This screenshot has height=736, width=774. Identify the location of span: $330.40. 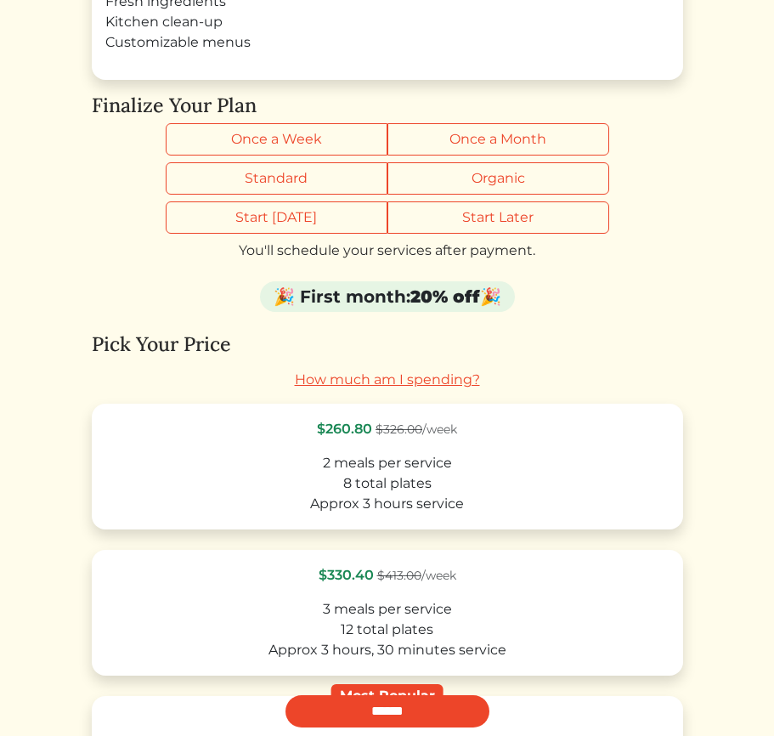
(346, 574).